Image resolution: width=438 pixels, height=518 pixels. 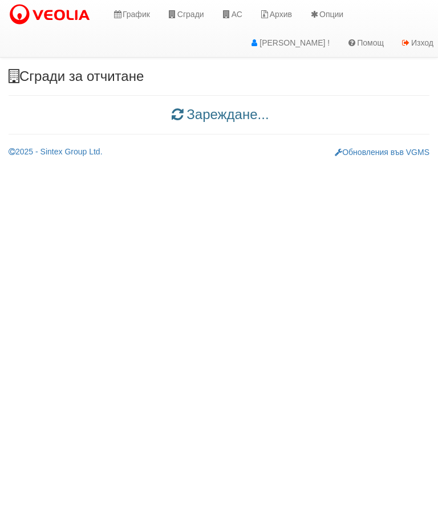 What do you see at coordinates (382, 152) in the screenshot?
I see `a: Обновления във VGMS` at bounding box center [382, 152].